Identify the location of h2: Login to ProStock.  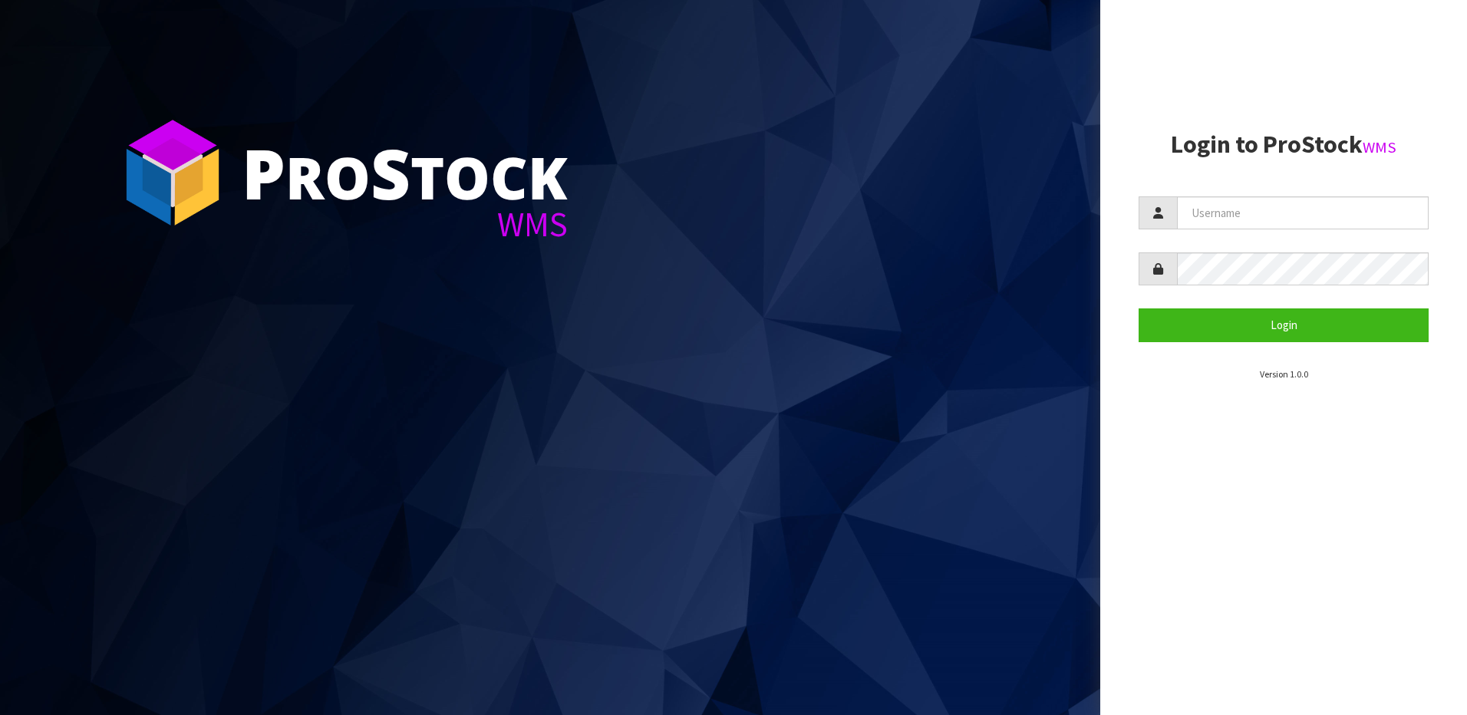
(1284, 144).